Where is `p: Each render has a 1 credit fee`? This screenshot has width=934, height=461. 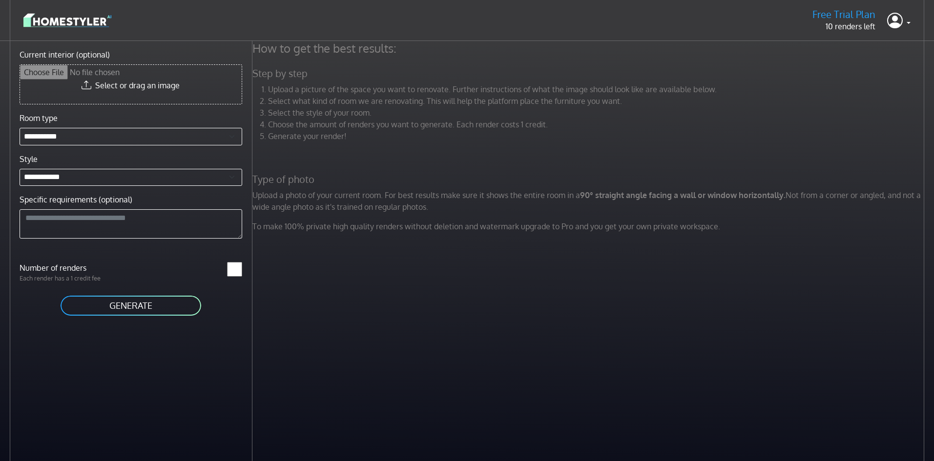
p: Each render has a 1 credit fee is located at coordinates (72, 278).